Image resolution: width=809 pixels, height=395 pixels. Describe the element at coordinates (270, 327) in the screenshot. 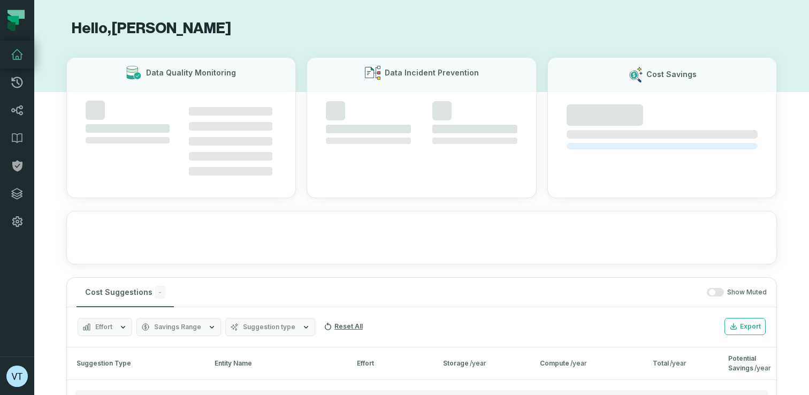

I see `button: Suggestion type` at that location.